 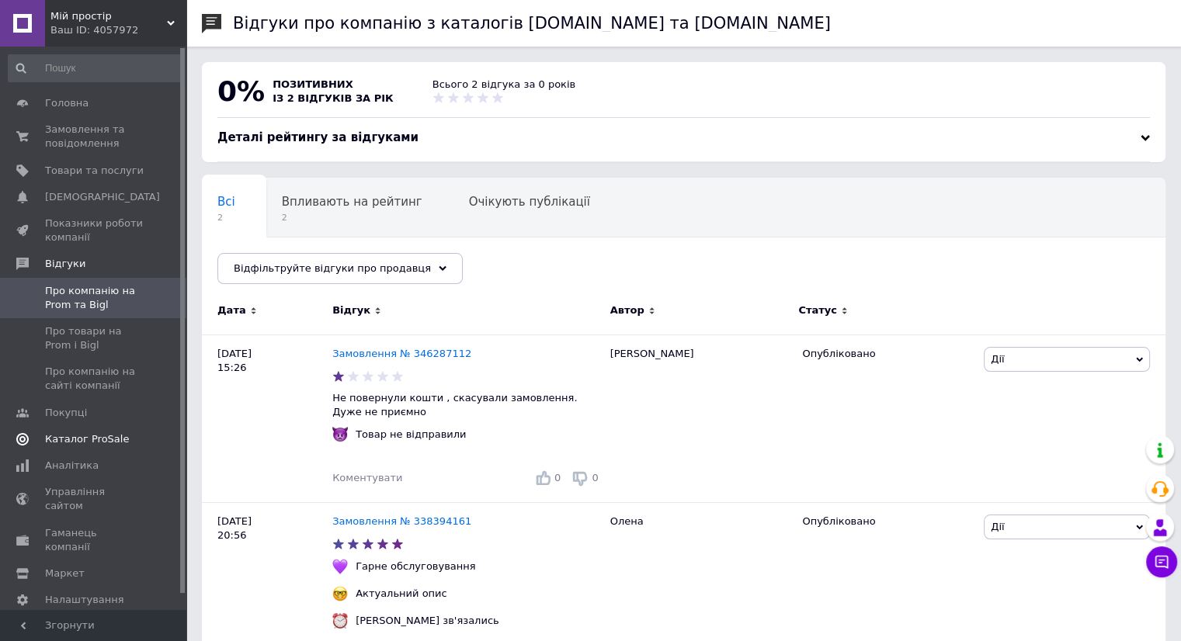 What do you see at coordinates (351, 311) in the screenshot?
I see `span: Відгук` at bounding box center [351, 311].